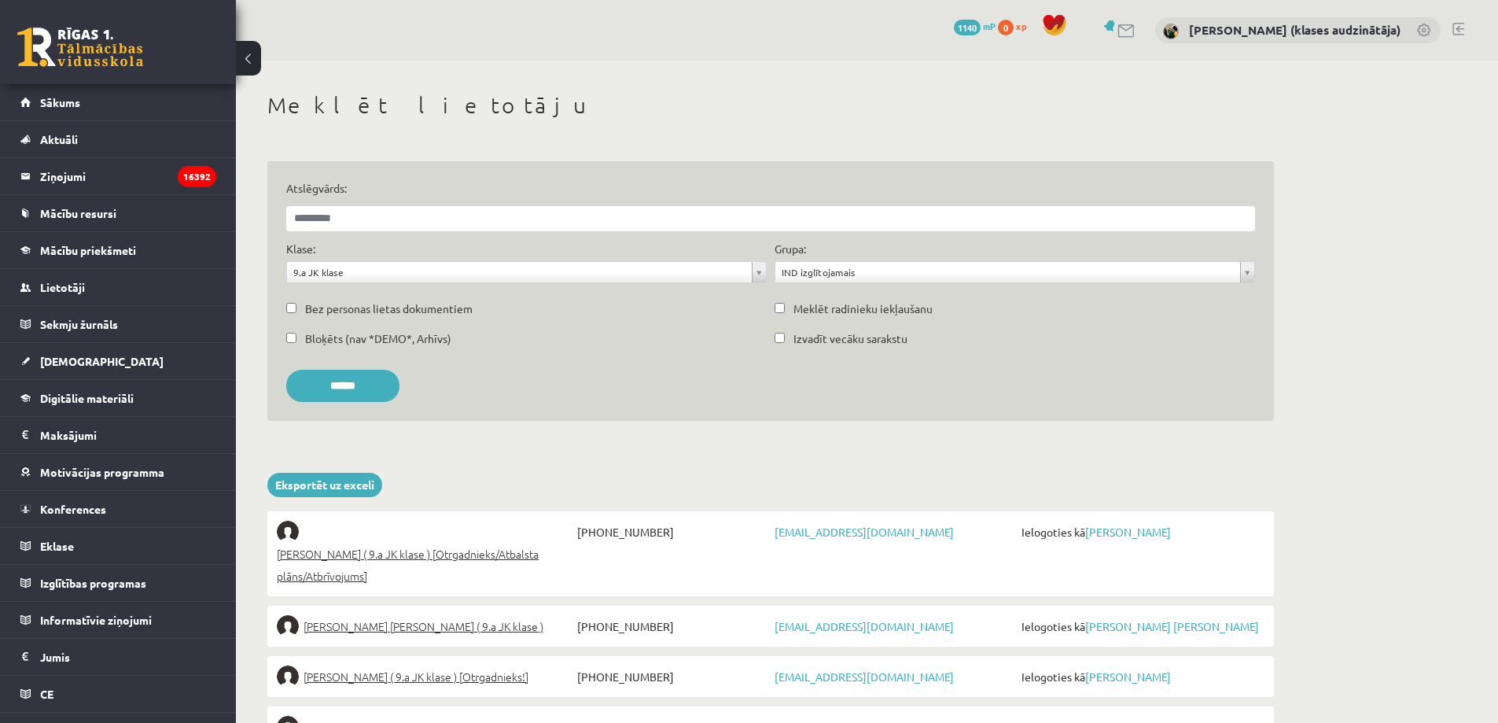 The height and width of the screenshot is (723, 1498). I want to click on span: xp, so click(1021, 26).